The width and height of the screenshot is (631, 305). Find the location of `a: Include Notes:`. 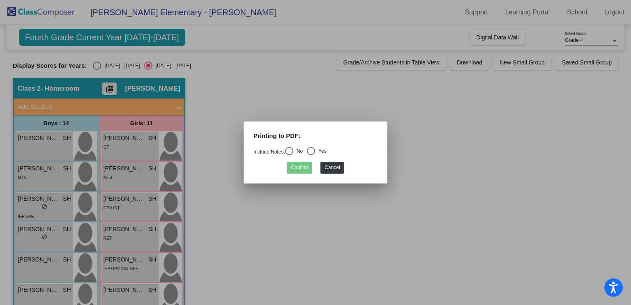

a: Include Notes: is located at coordinates (269, 152).